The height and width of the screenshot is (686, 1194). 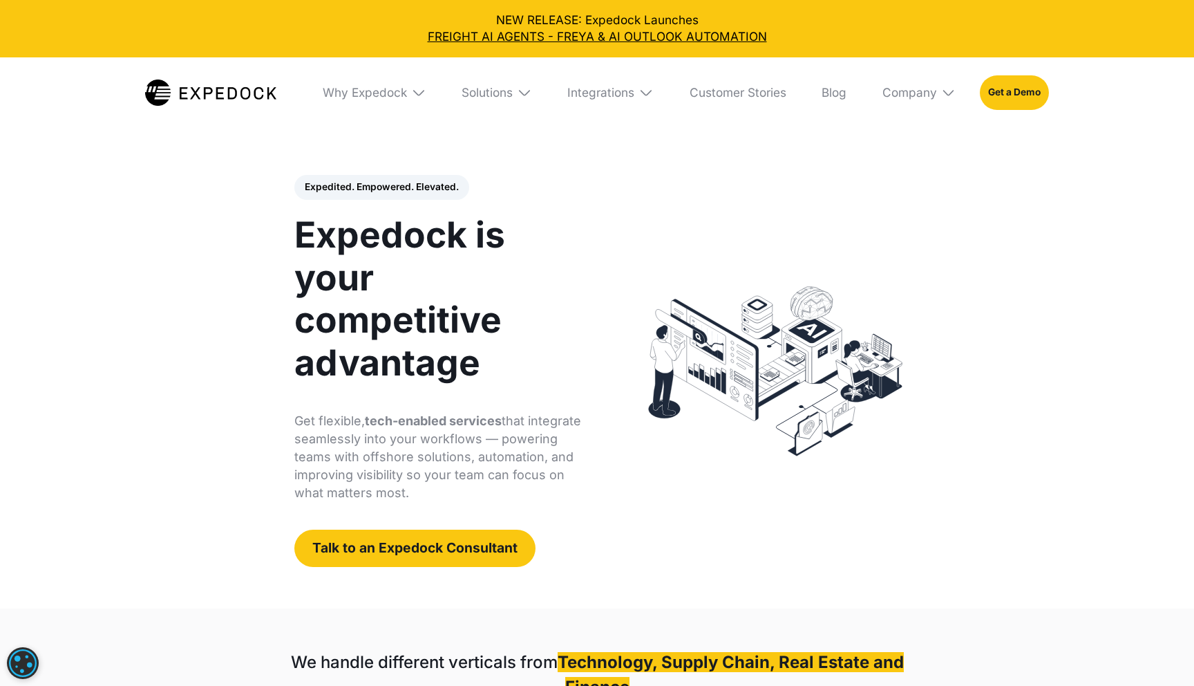 What do you see at coordinates (424, 661) in the screenshot?
I see `strong: We handle different verticals from` at bounding box center [424, 661].